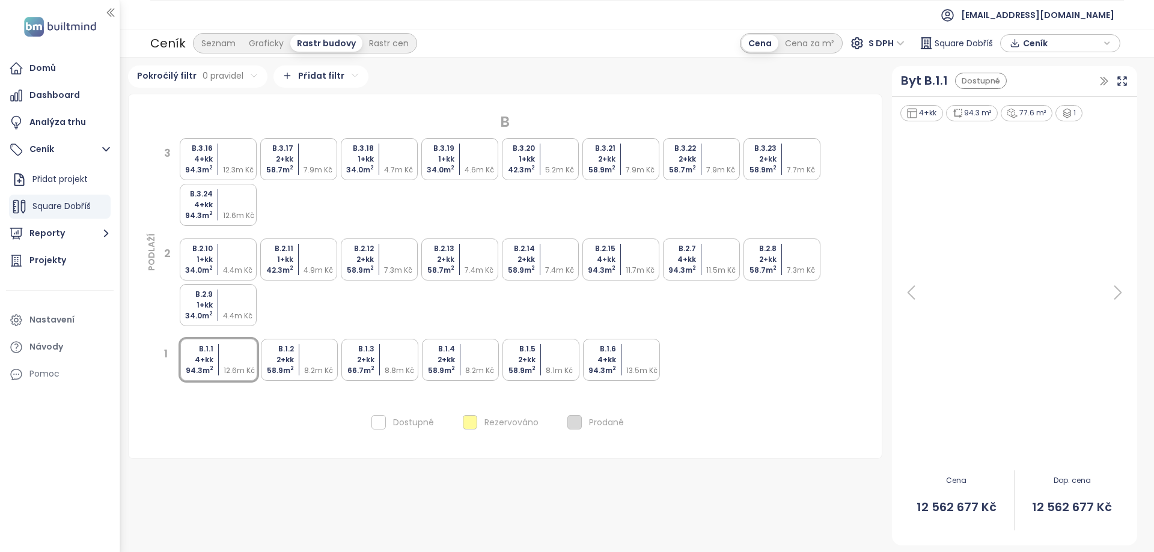  What do you see at coordinates (59, 261) in the screenshot?
I see `a: Projekty` at bounding box center [59, 261].